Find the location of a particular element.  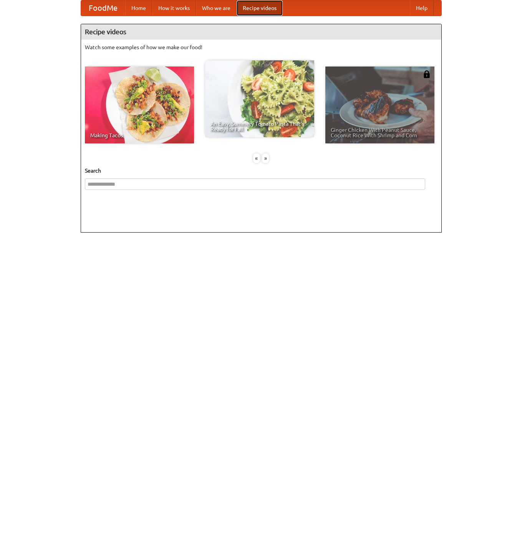

span: Making Tacos is located at coordinates (139, 135).